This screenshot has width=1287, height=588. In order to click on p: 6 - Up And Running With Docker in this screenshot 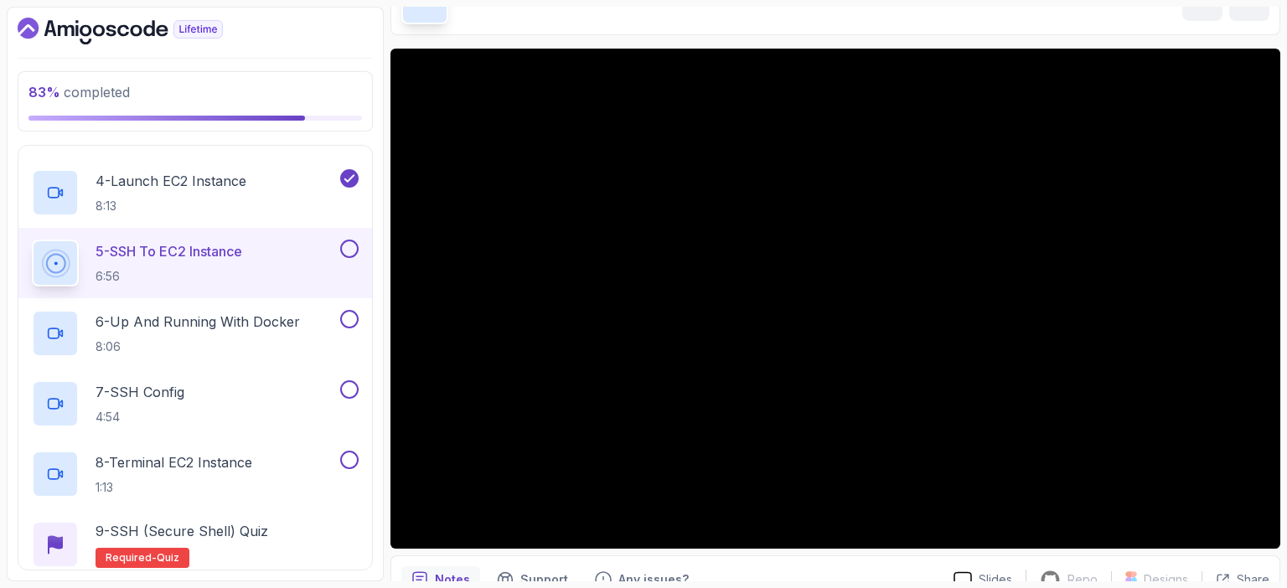, I will do `click(198, 322)`.